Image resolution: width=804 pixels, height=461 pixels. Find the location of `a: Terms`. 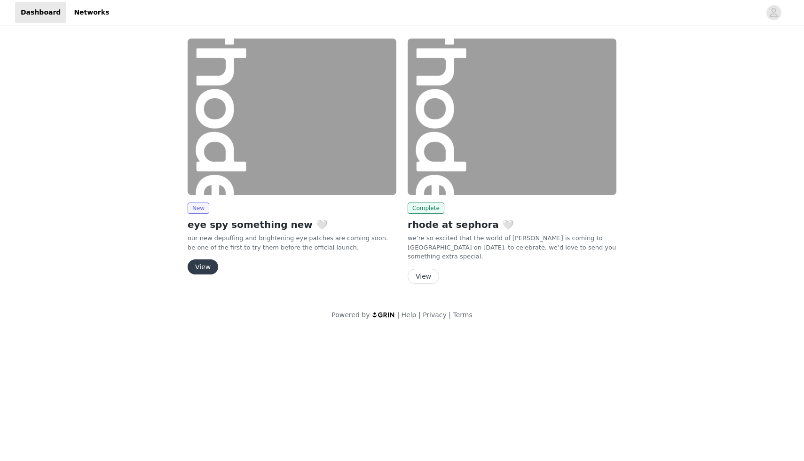

a: Terms is located at coordinates (462, 315).